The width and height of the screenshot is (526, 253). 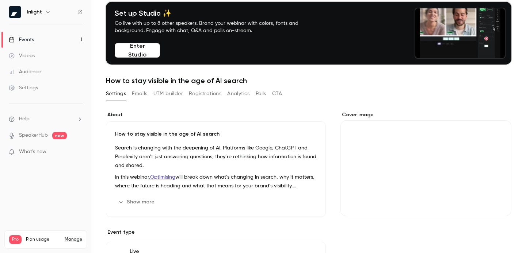 What do you see at coordinates (216, 233) in the screenshot?
I see `p: Event type` at bounding box center [216, 233].